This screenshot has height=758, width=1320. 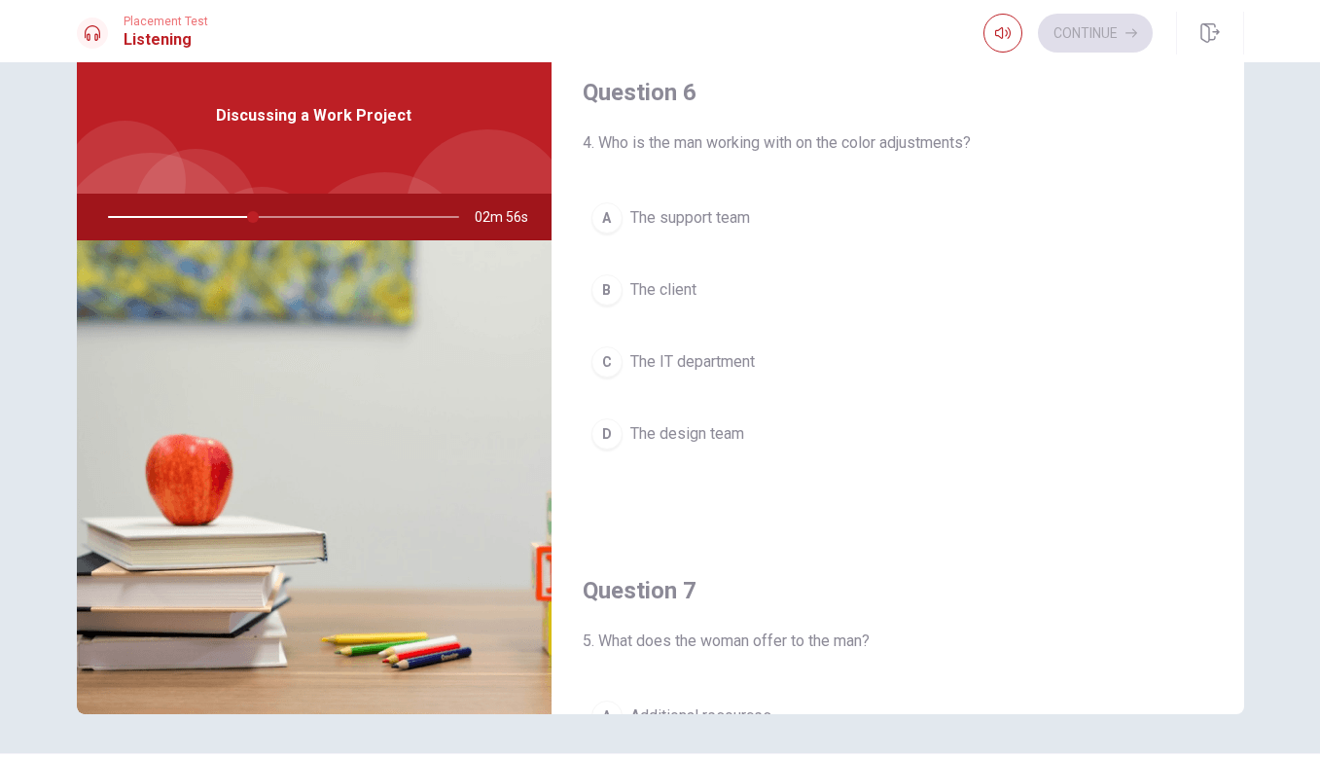 I want to click on span: Placement Test, so click(x=165, y=21).